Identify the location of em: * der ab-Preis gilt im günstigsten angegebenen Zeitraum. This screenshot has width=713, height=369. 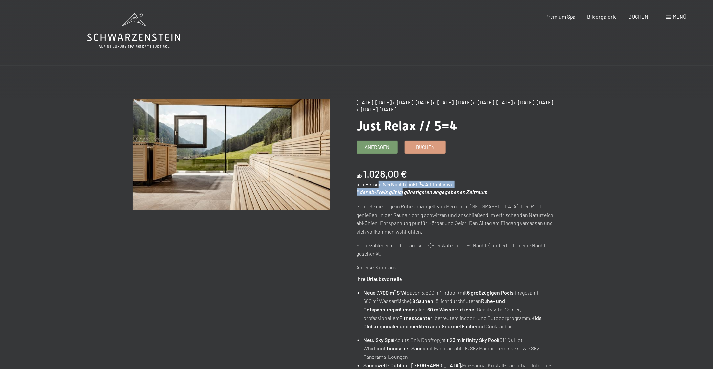
(422, 191).